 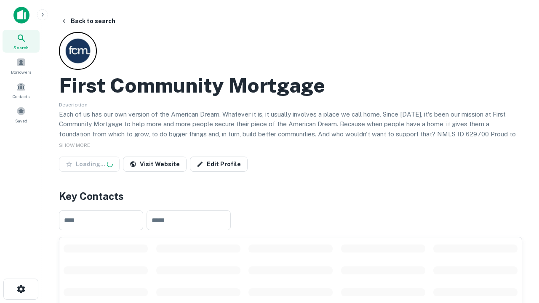 I want to click on span: Description, so click(x=73, y=105).